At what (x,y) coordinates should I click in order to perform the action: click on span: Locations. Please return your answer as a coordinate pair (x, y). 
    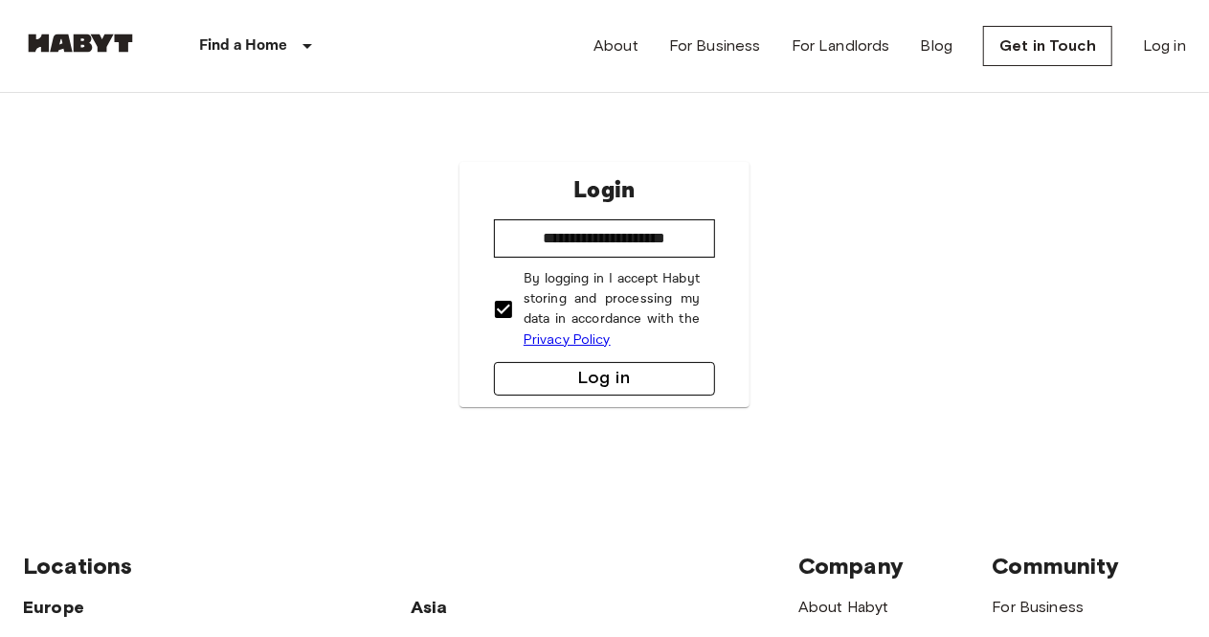
    Looking at the image, I should click on (78, 565).